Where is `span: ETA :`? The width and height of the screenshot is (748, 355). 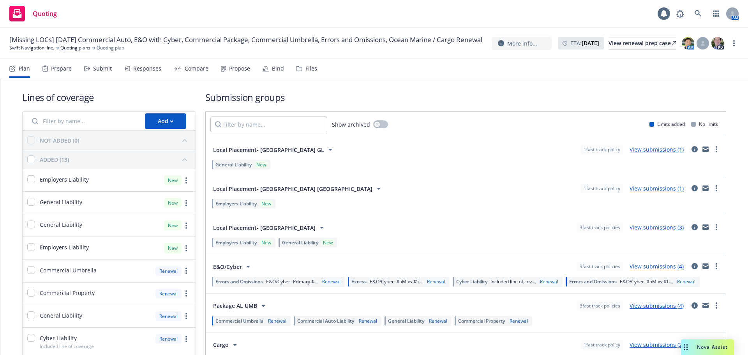
span: ETA : is located at coordinates (585, 43).